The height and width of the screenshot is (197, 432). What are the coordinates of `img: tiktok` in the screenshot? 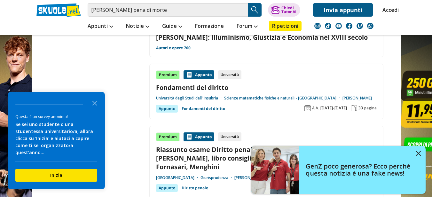 It's located at (328, 26).